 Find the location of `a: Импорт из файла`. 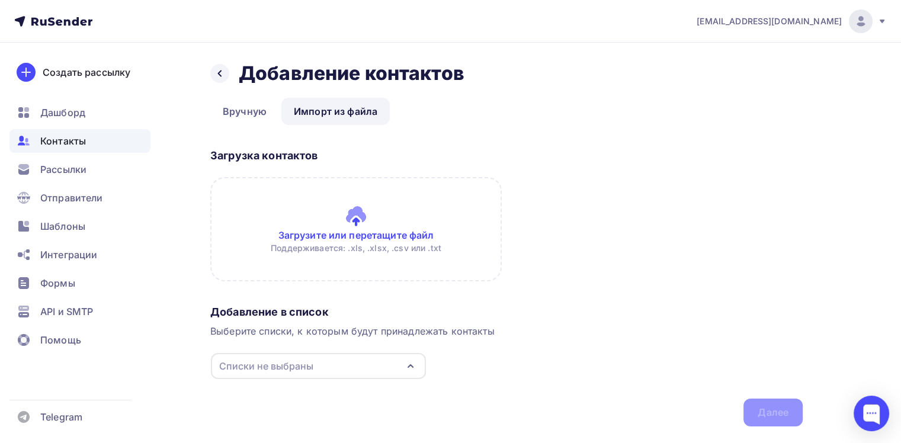

a: Импорт из файла is located at coordinates (335, 111).